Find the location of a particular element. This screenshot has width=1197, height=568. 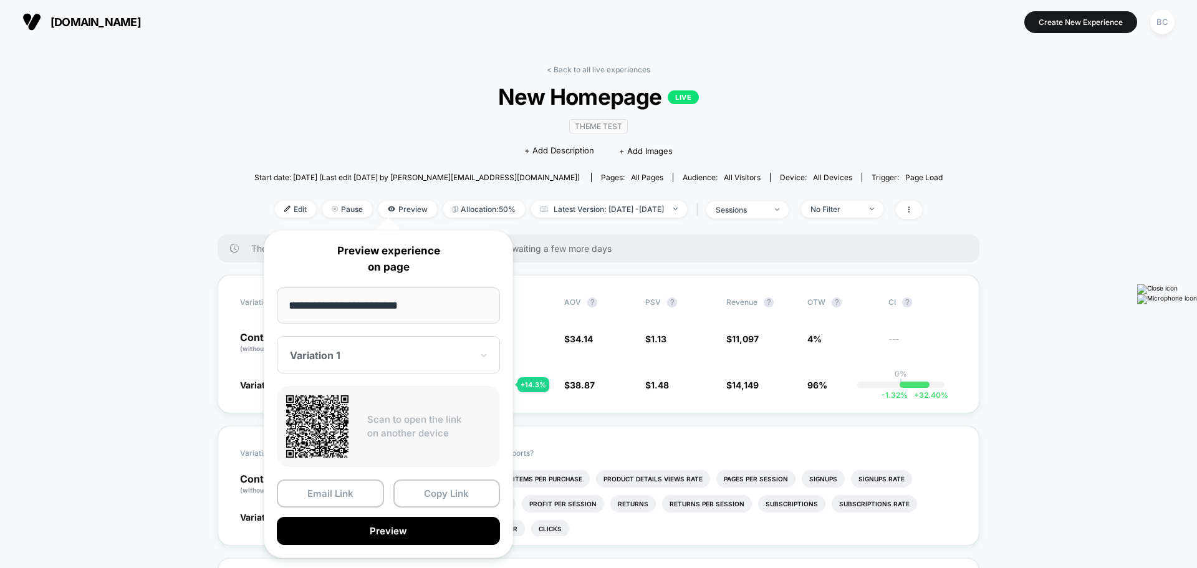

button: BC is located at coordinates (1162, 22).